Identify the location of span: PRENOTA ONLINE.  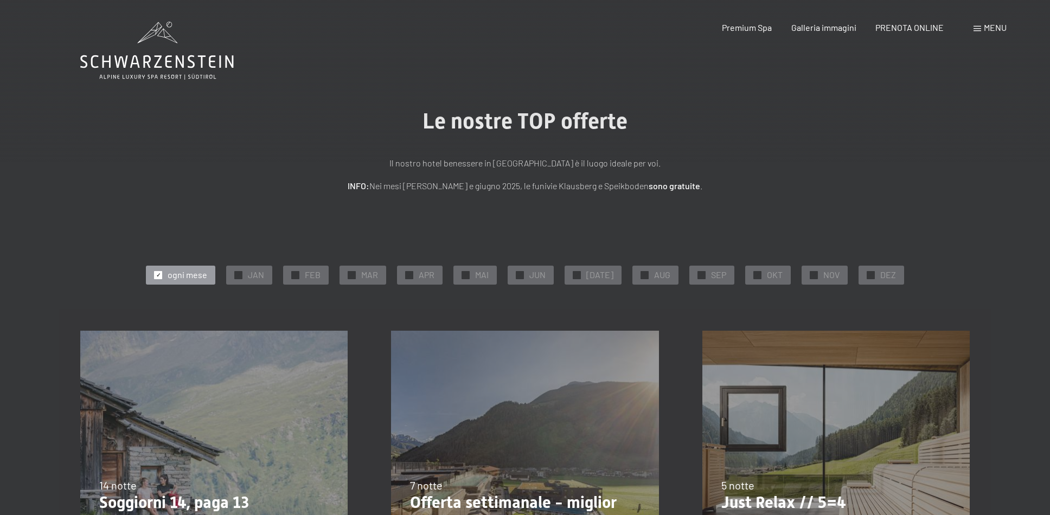
(910, 27).